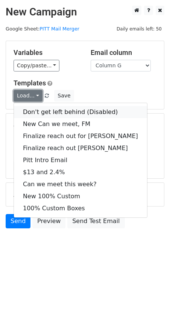  I want to click on a: PITT Mail Merger, so click(59, 29).